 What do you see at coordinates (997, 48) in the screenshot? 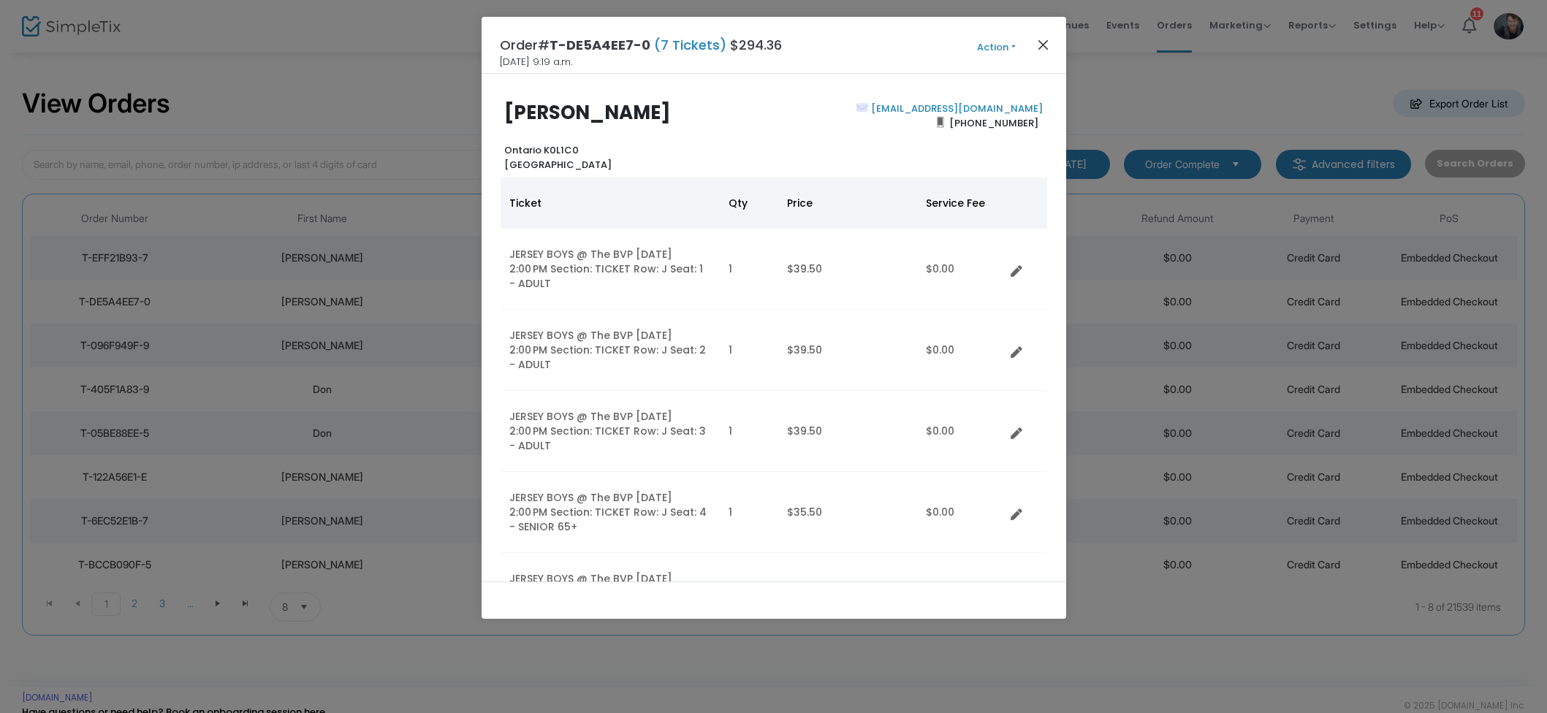
I see `button: Action` at bounding box center [997, 48].